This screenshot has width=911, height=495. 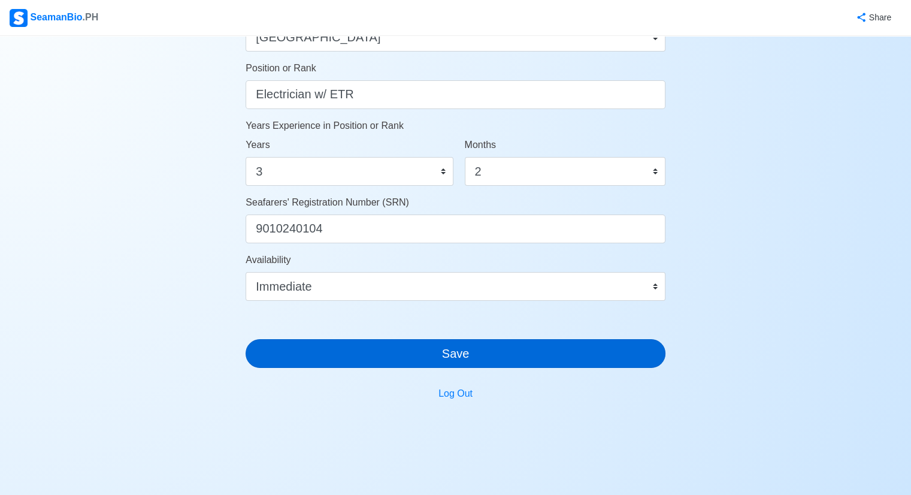 What do you see at coordinates (268, 260) in the screenshot?
I see `label: Availability` at bounding box center [268, 260].